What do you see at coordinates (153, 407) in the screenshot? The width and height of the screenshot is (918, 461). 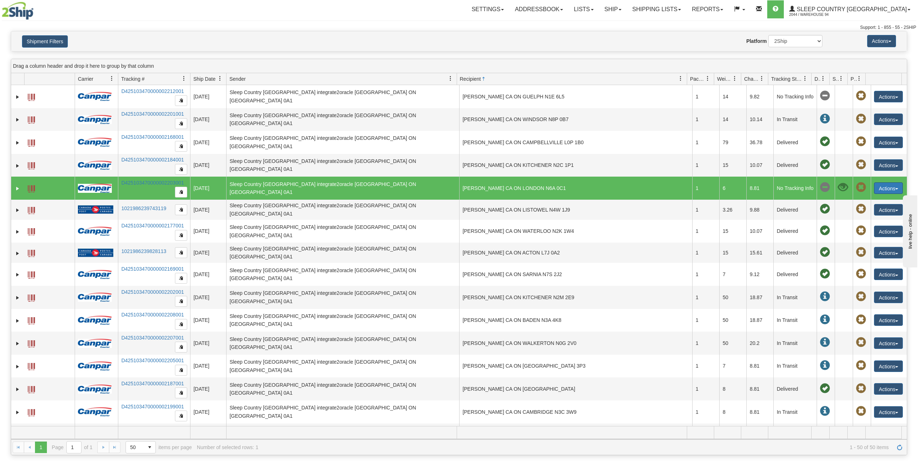 I see `a: D425103470000002199001` at bounding box center [153, 407].